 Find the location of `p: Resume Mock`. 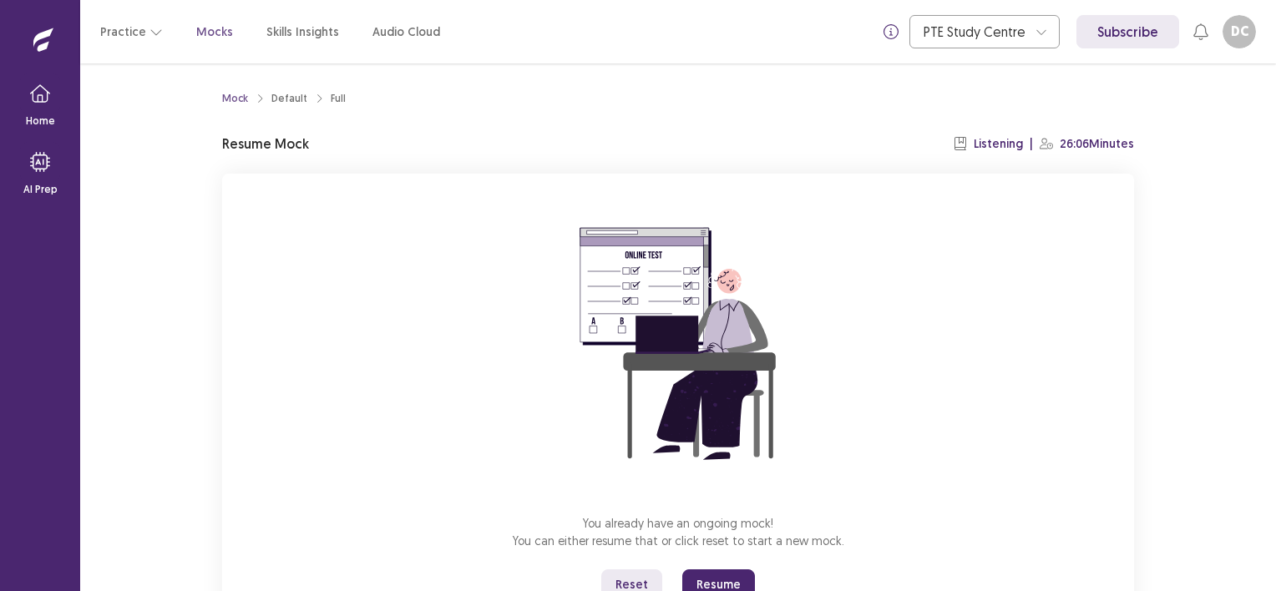

p: Resume Mock is located at coordinates (266, 144).